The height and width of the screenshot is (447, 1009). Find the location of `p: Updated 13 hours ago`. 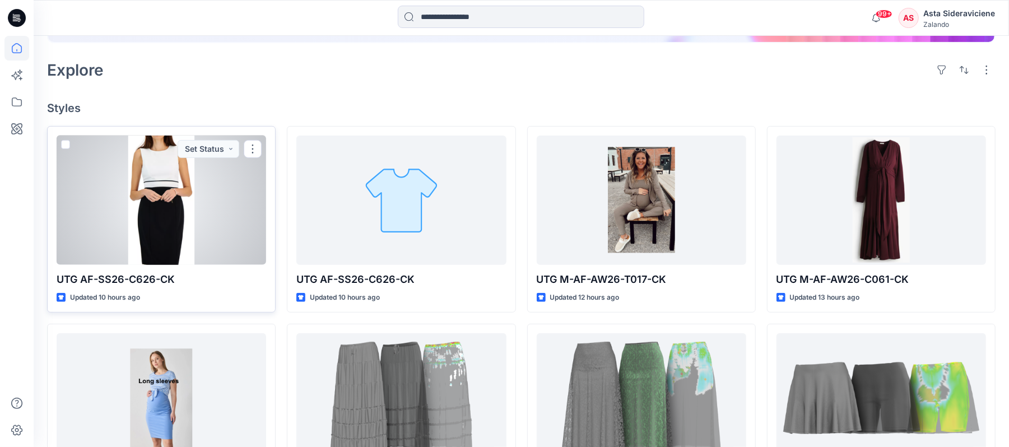

p: Updated 13 hours ago is located at coordinates (824, 297).